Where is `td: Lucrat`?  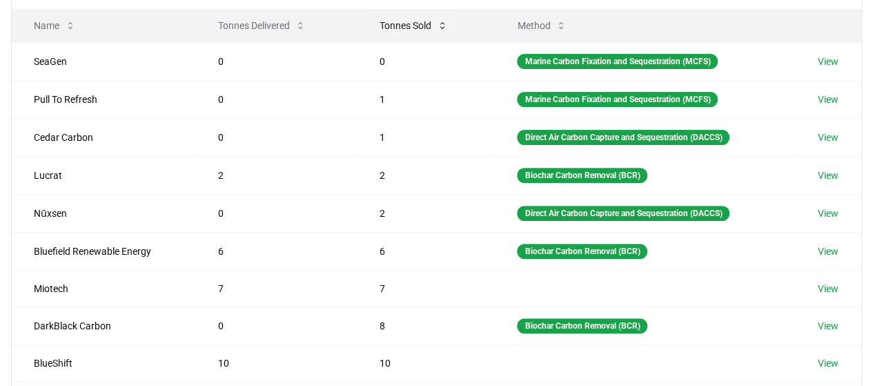
td: Lucrat is located at coordinates (103, 175).